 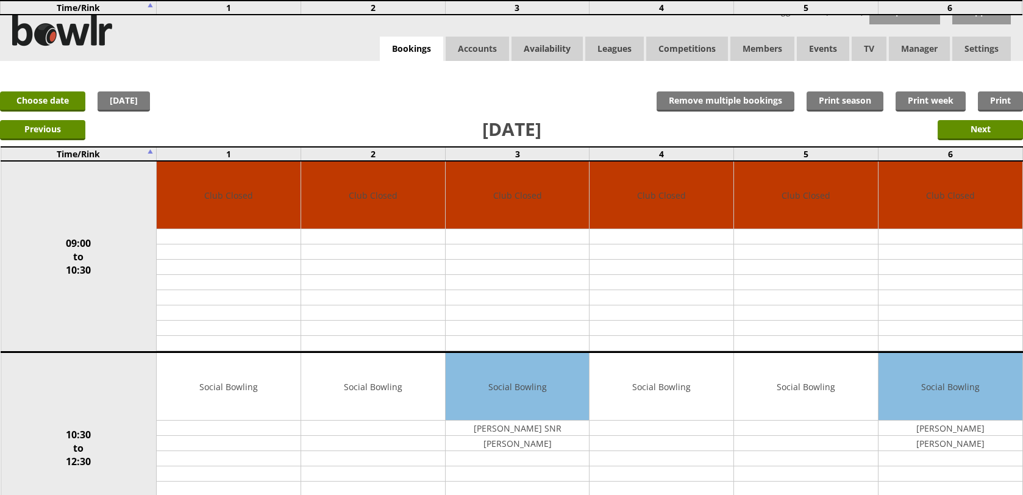 I want to click on span: Accounts, so click(x=478, y=49).